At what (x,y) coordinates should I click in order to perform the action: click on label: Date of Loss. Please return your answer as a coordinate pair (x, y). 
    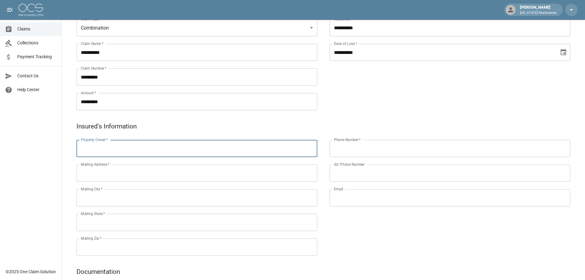
    Looking at the image, I should click on (346, 44).